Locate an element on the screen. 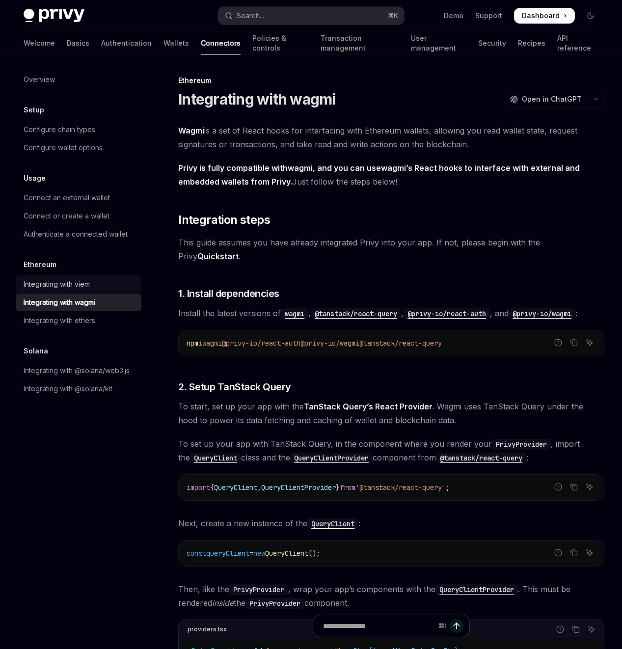 Image resolution: width=622 pixels, height=649 pixels. span: from is located at coordinates (348, 488).